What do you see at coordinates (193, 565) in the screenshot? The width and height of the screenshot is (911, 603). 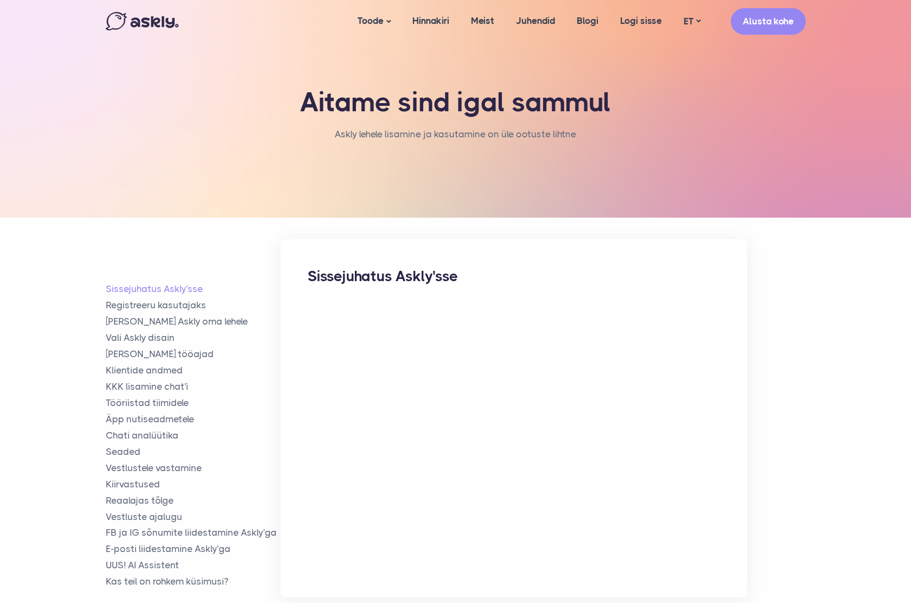 I see `a: UUS! AI Assistent` at bounding box center [193, 565].